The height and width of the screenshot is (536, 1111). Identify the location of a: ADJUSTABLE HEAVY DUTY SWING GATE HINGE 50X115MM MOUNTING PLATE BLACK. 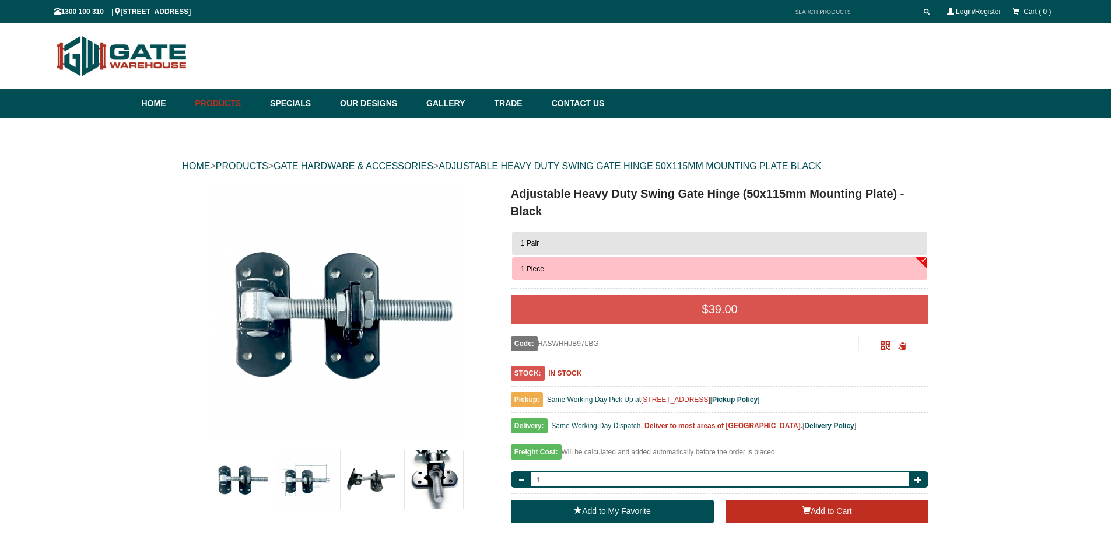
(630, 166).